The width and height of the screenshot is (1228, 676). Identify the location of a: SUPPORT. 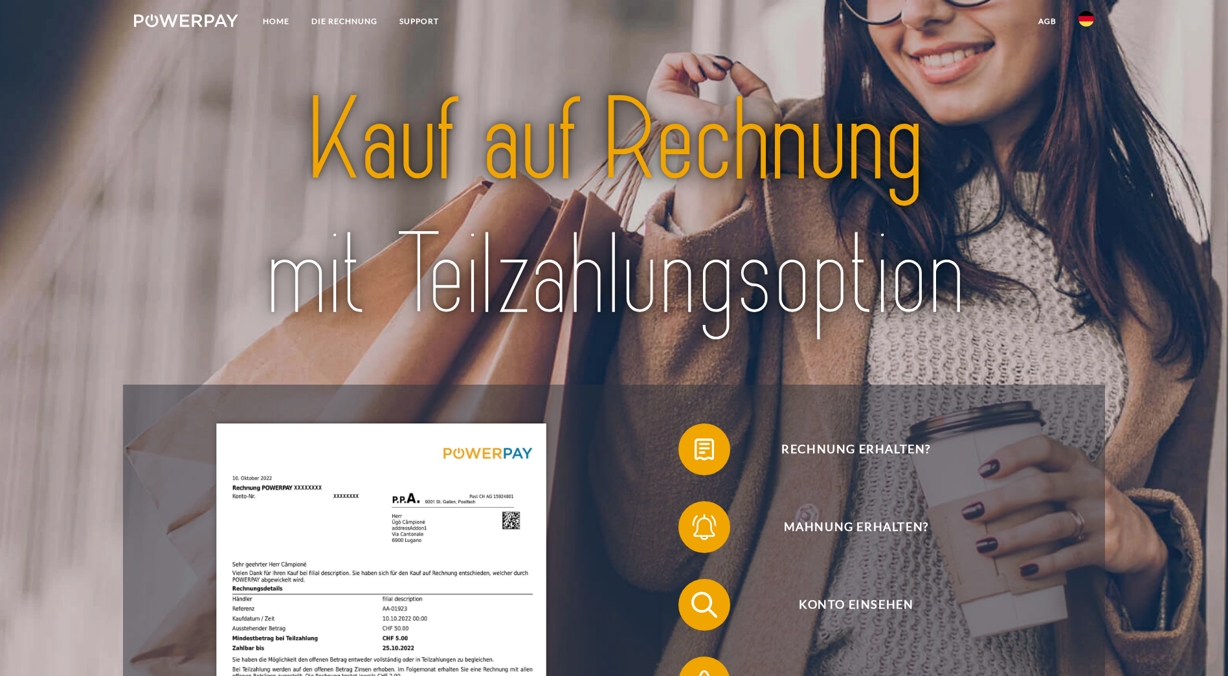
(419, 21).